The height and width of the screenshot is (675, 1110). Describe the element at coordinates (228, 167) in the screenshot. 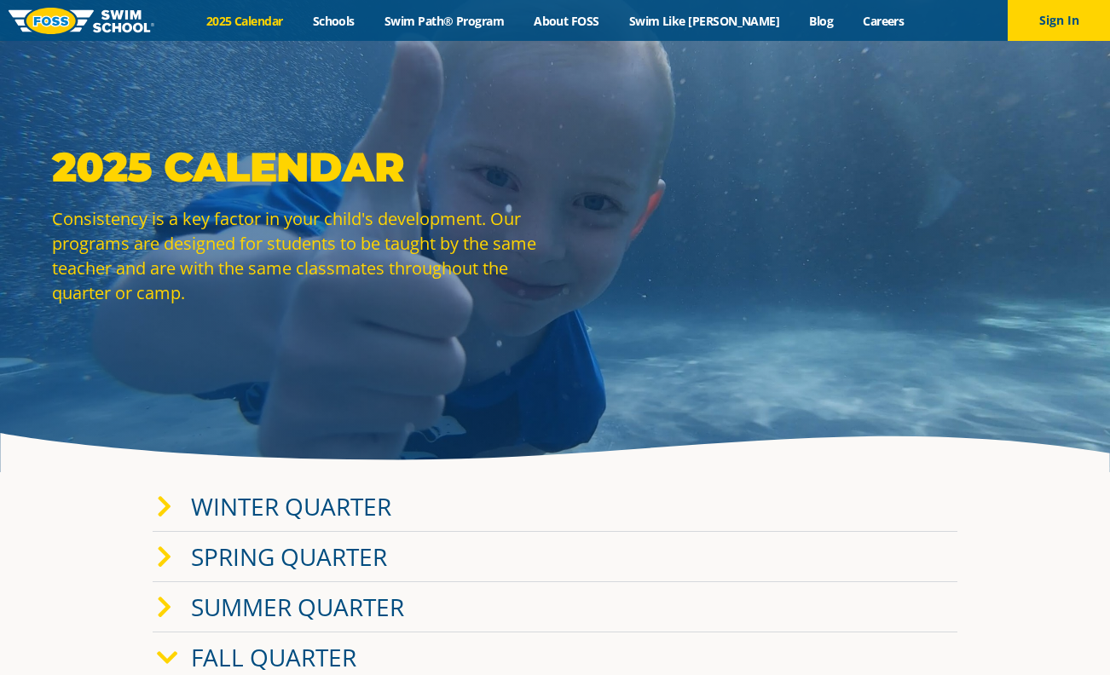

I see `strong: 2025 Calendar` at that location.